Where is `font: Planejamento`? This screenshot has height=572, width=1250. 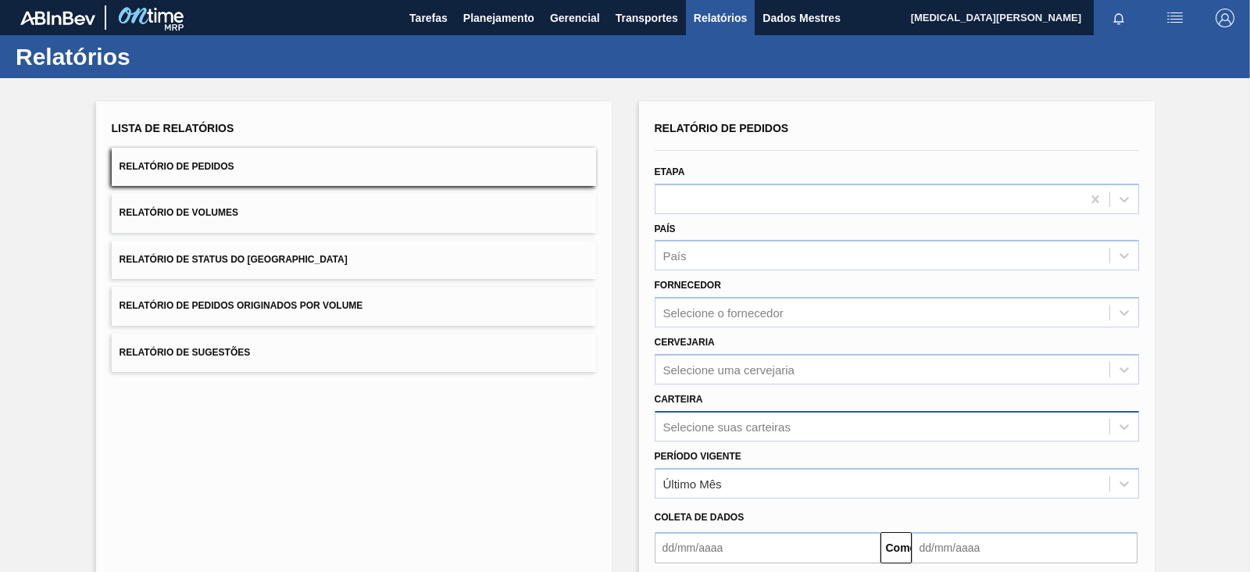
font: Planejamento is located at coordinates (498, 18).